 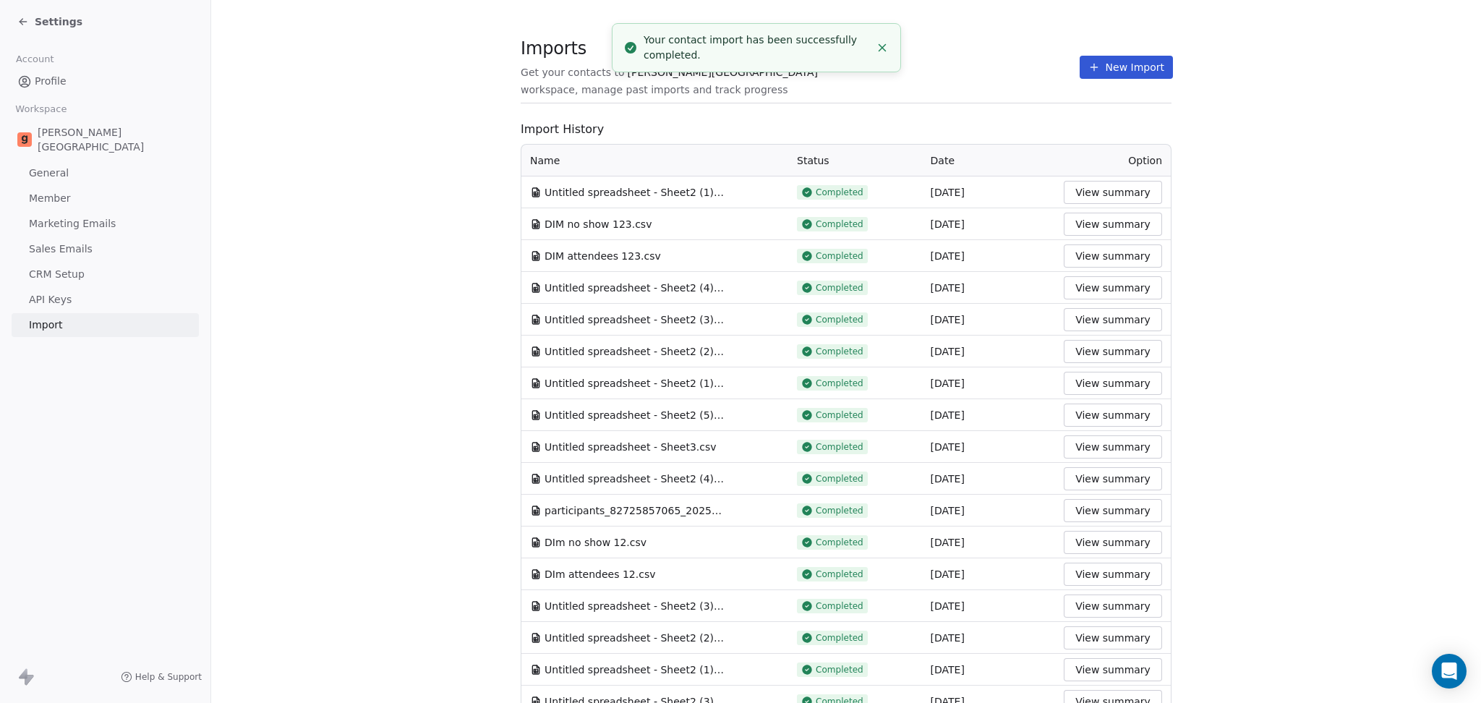 What do you see at coordinates (46, 325) in the screenshot?
I see `span: Import` at bounding box center [46, 325].